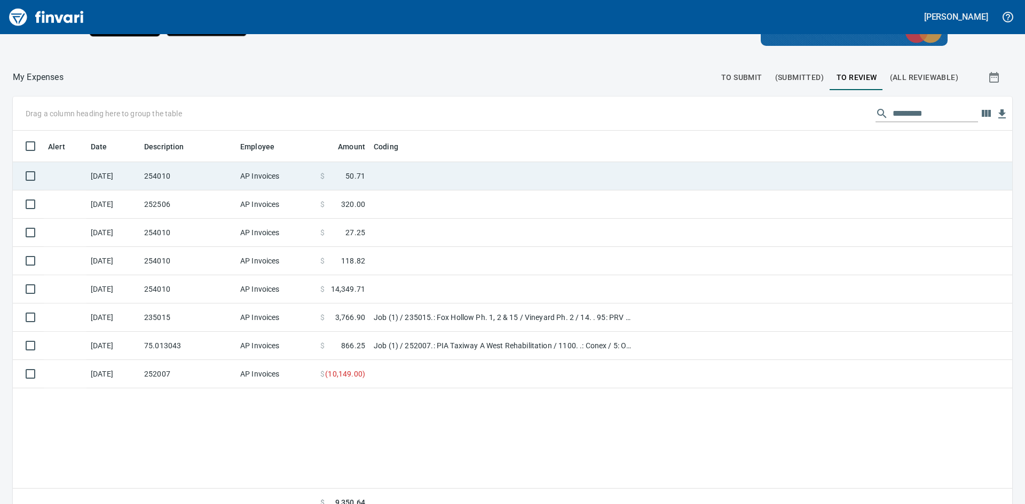  I want to click on p: My Expenses, so click(38, 77).